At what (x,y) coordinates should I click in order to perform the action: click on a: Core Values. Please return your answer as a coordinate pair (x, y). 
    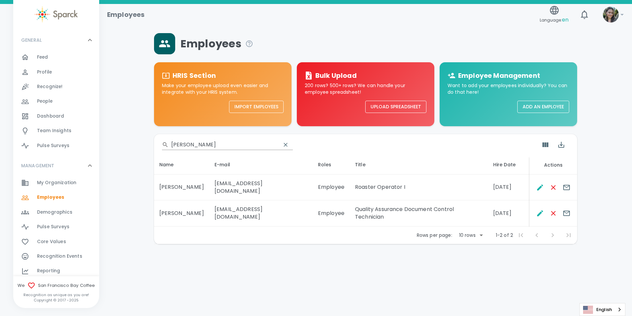
    Looking at the image, I should click on (56, 241).